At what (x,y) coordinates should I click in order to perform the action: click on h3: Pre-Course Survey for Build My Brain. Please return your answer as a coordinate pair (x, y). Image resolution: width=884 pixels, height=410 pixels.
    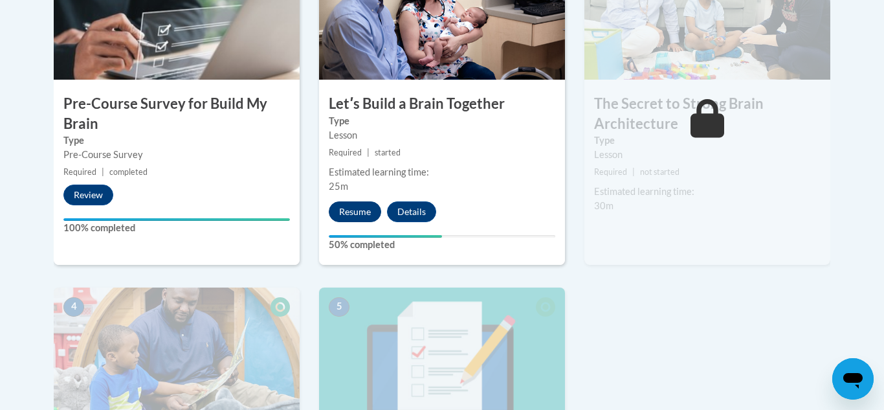
    Looking at the image, I should click on (177, 114).